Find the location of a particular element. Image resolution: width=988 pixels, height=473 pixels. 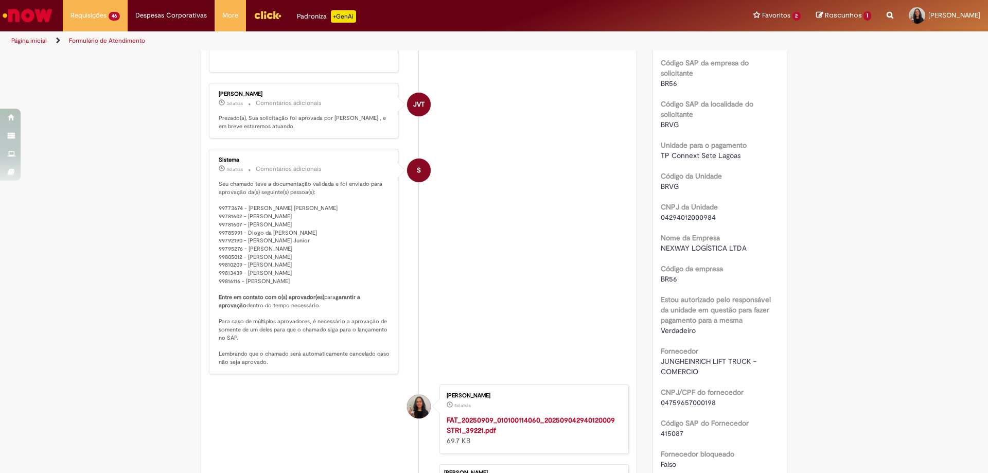

span: Rascunhos is located at coordinates (844, 15).